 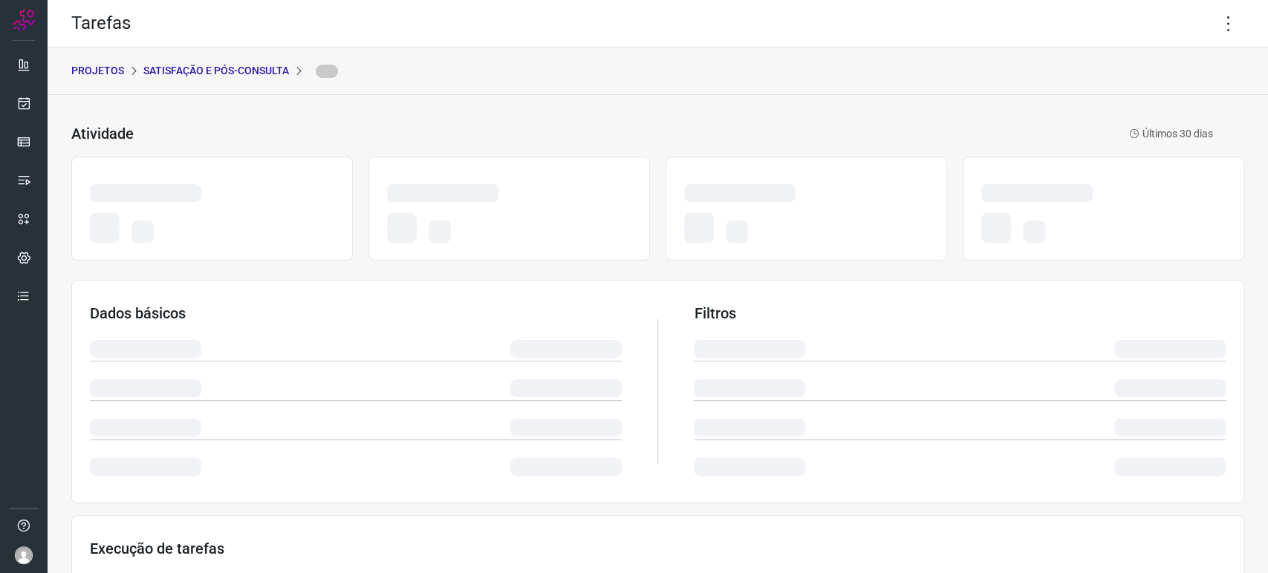 I want to click on p: Últimos 30 dias, so click(x=1170, y=134).